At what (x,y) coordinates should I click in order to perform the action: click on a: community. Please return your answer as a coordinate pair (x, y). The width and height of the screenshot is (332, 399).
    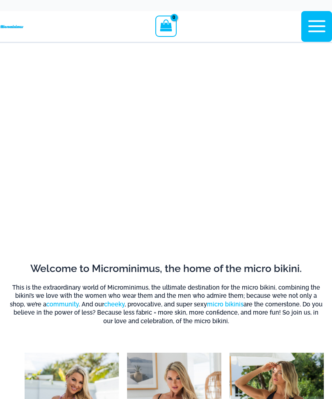
    Looking at the image, I should click on (62, 304).